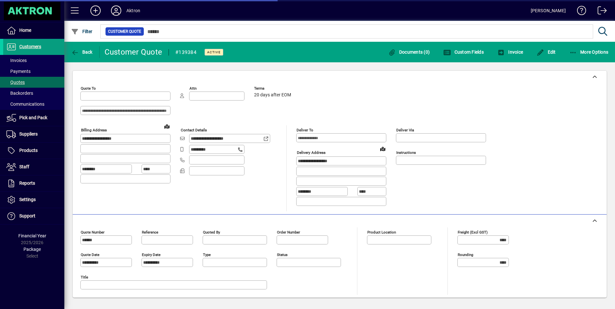 Image resolution: width=615 pixels, height=309 pixels. Describe the element at coordinates (82, 52) in the screenshot. I see `button: Back` at that location.